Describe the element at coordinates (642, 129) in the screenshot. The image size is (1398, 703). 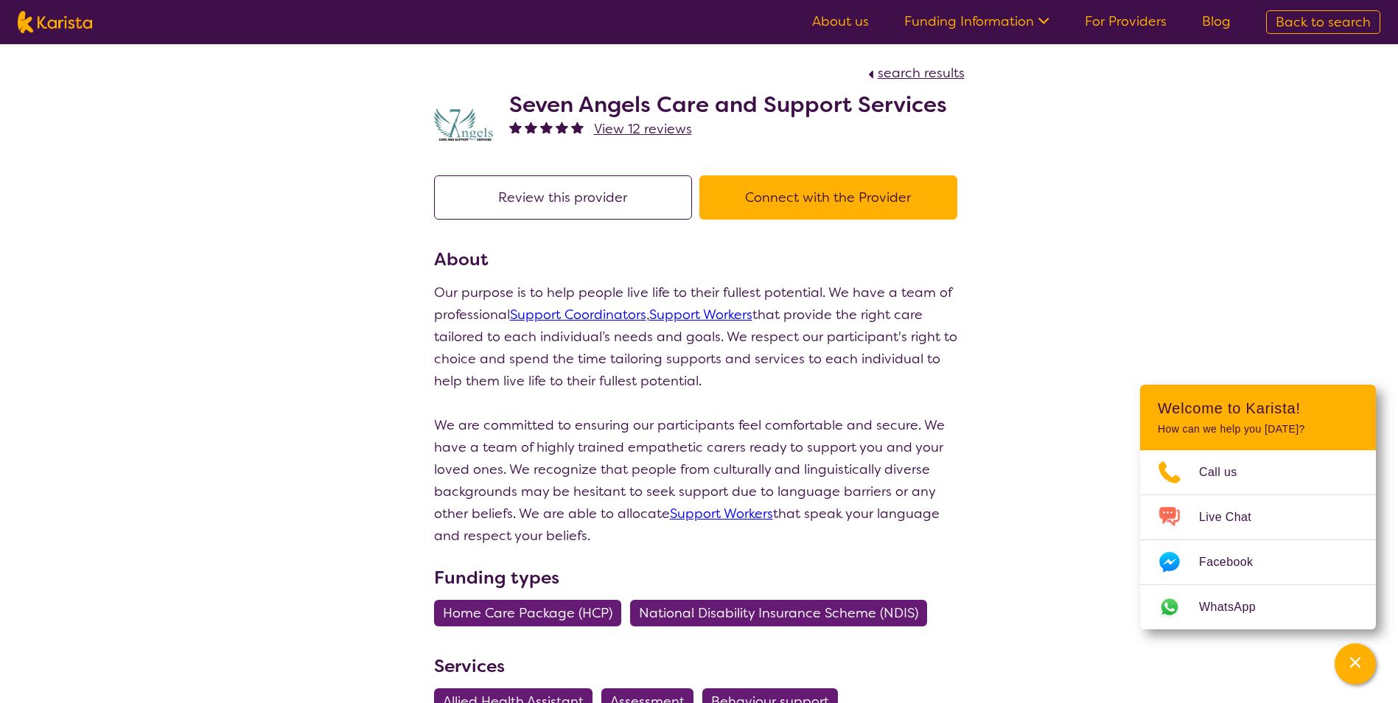
I see `a: View 12 reviews` at that location.